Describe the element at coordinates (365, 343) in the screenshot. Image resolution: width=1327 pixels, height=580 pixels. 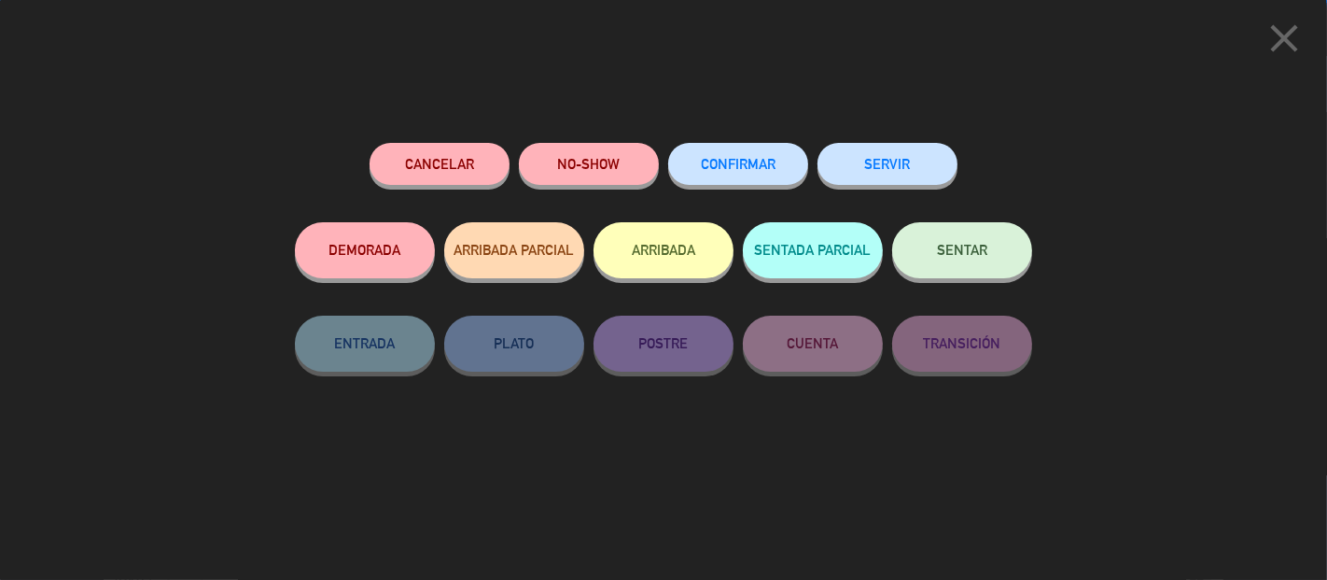
I see `button: ENTRADA` at that location.